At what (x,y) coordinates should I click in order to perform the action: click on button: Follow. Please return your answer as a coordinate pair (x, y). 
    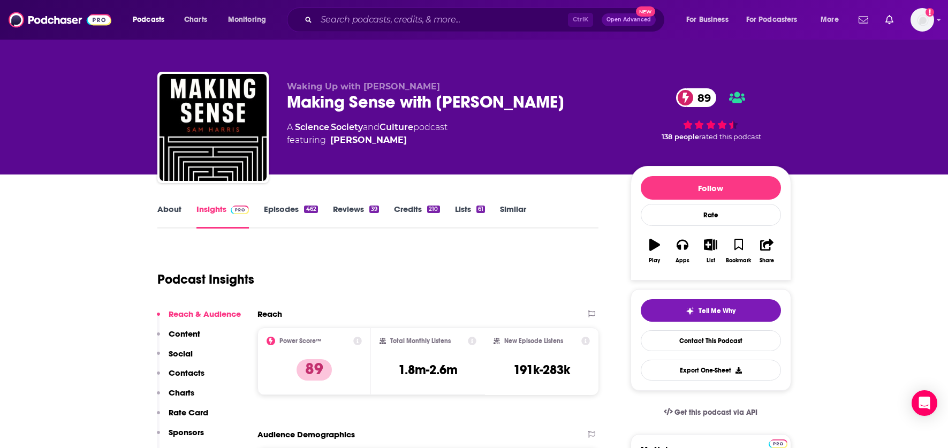
    Looking at the image, I should click on (711, 188).